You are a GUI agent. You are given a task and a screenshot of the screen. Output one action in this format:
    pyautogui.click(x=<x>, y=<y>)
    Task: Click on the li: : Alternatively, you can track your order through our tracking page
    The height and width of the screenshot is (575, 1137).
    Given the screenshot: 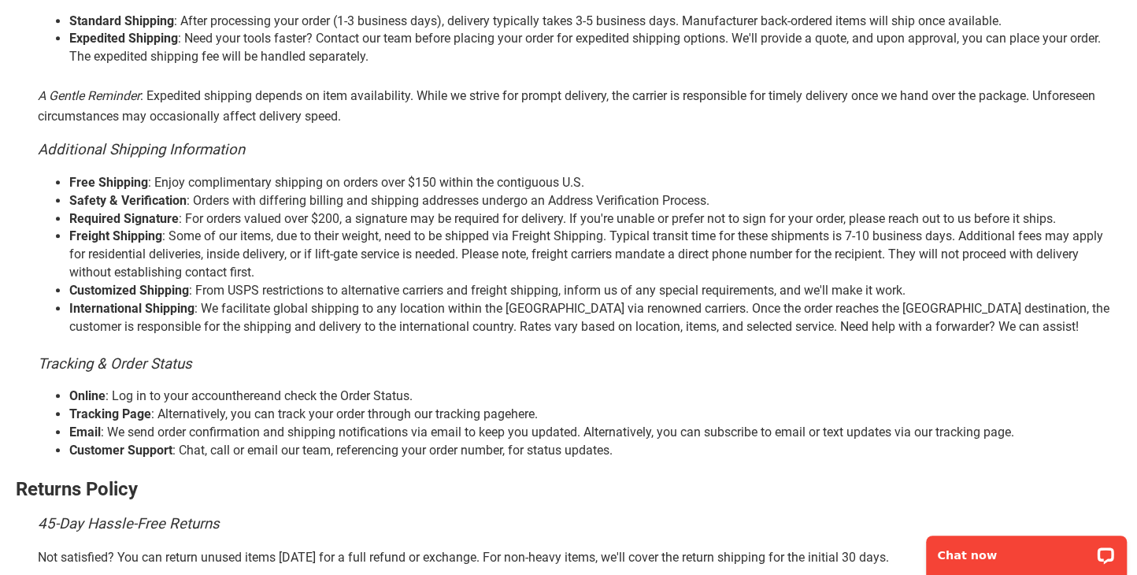 What is the action you would take?
    pyautogui.click(x=595, y=414)
    